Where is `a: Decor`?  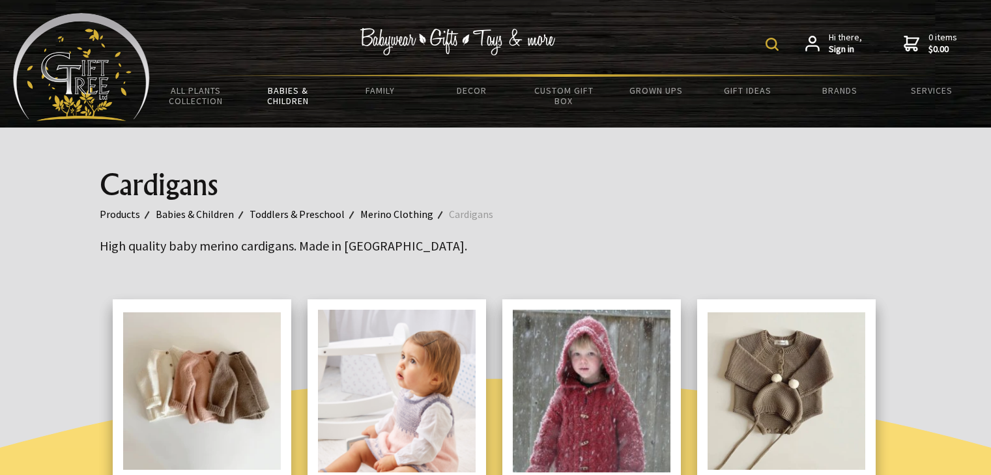
a: Decor is located at coordinates (472, 91).